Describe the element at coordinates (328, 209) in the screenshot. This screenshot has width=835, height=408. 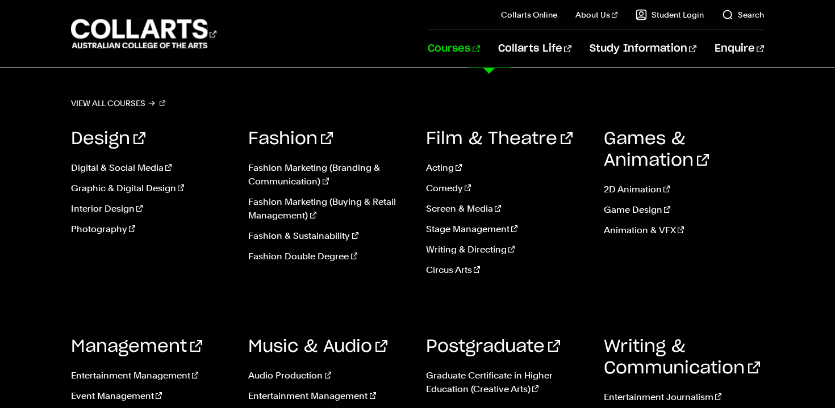
I see `a: Fashion Marketing (Buying & Retail Management)` at that location.